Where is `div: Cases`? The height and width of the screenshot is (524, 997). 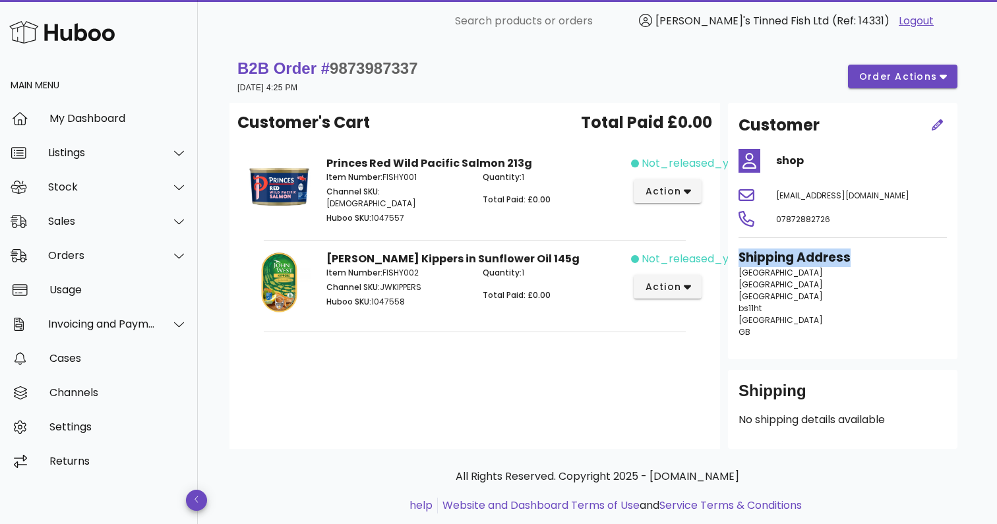 div: Cases is located at coordinates (118, 358).